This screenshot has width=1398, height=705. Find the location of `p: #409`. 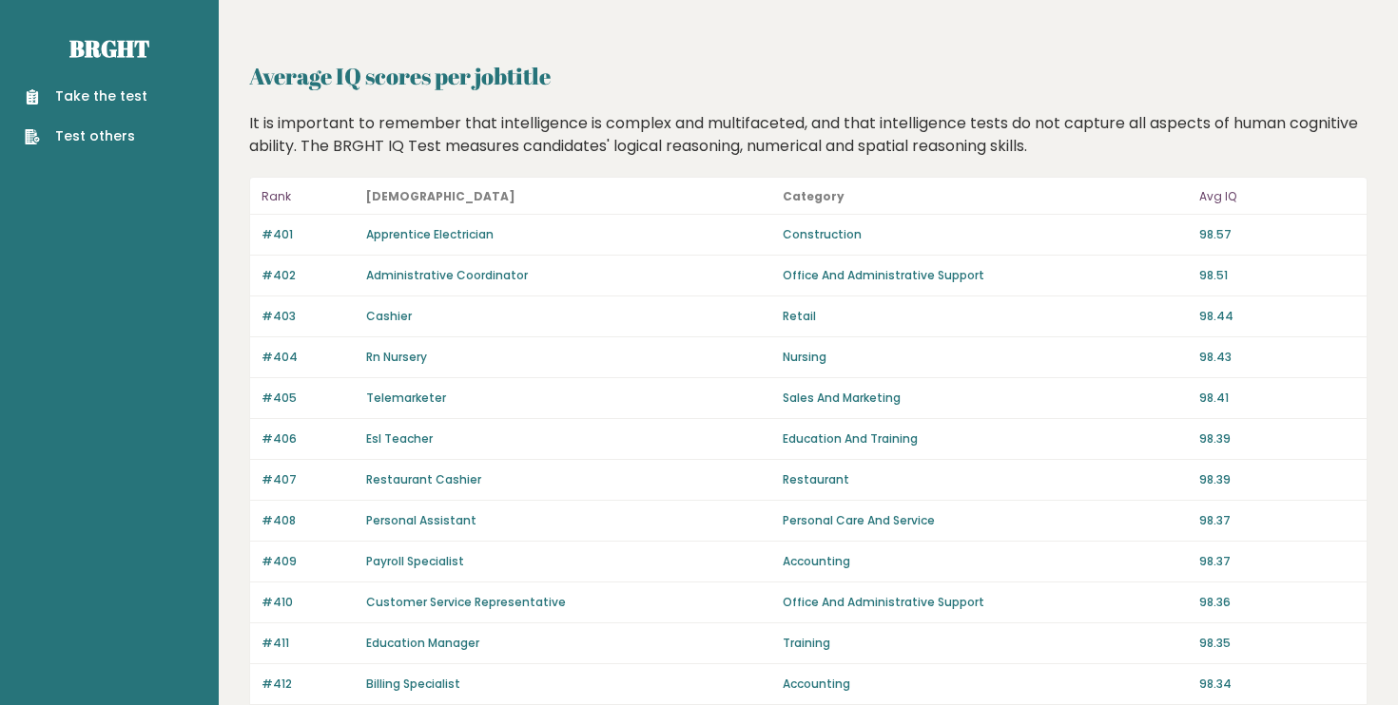

p: #409 is located at coordinates (308, 562).